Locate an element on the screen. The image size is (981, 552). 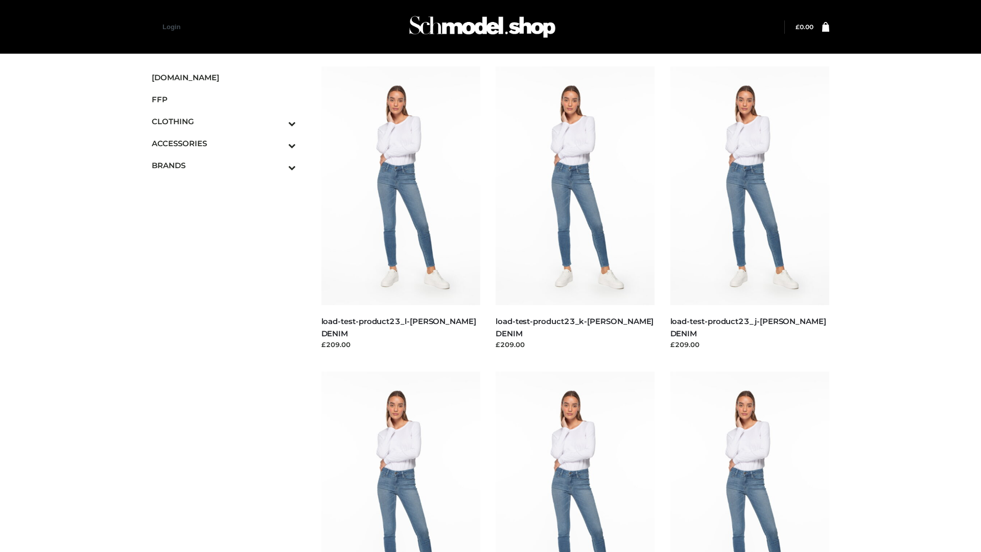
span: ACCESSORIES is located at coordinates (224, 143).